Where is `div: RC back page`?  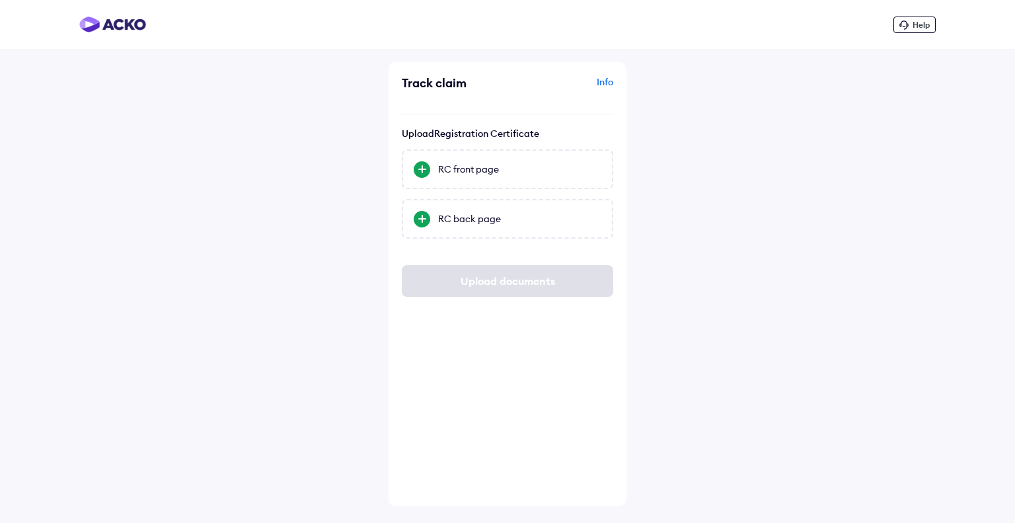
div: RC back page is located at coordinates (520, 219).